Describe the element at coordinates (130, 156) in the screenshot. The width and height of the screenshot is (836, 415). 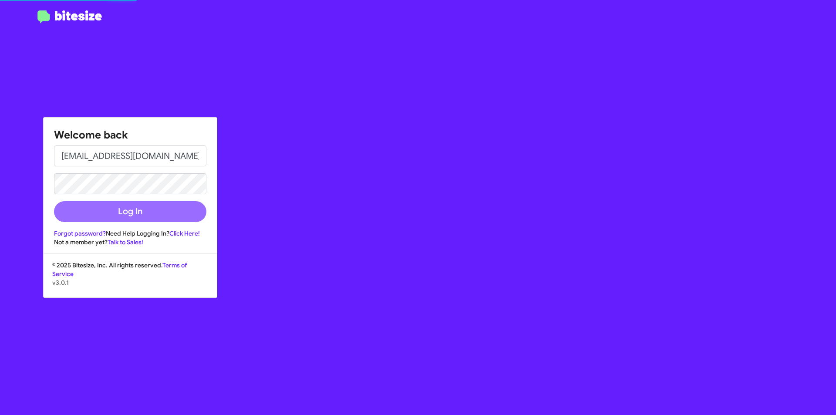
I see `input: Email address` at that location.